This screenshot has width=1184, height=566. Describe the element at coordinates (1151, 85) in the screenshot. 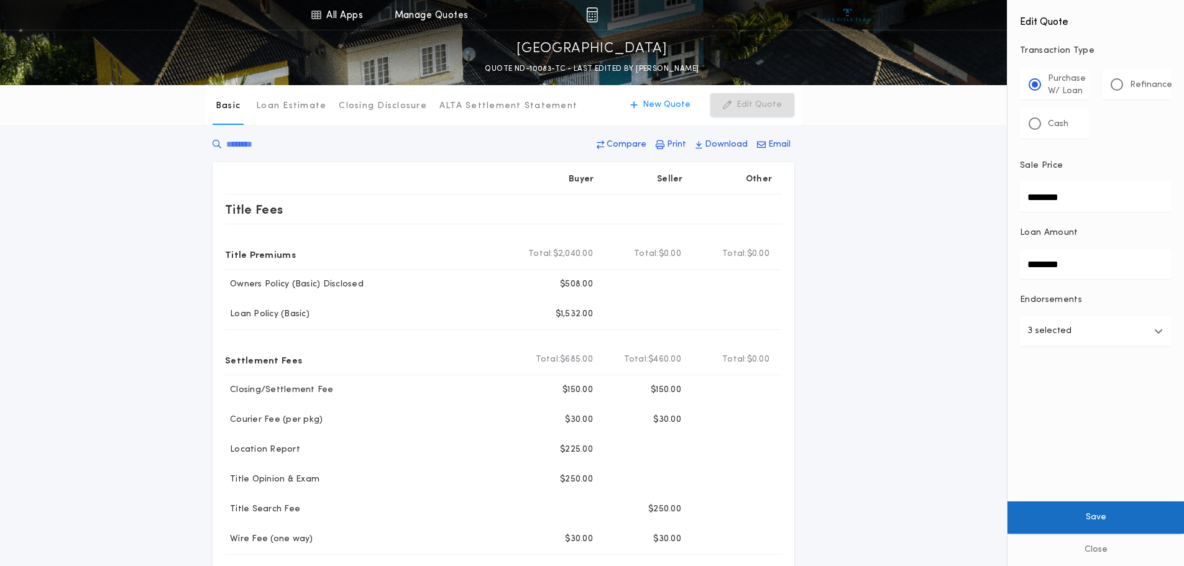

I see `p: Refinance` at that location.